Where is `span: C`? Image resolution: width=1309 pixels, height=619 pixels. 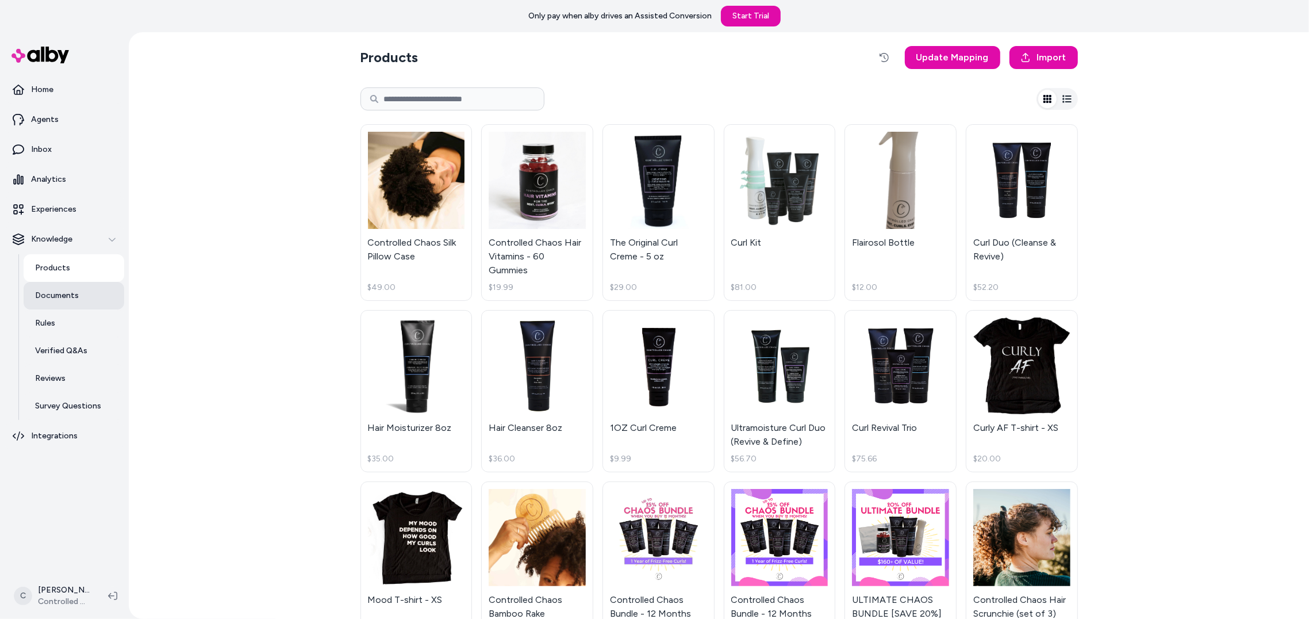 span: C is located at coordinates (23, 596).